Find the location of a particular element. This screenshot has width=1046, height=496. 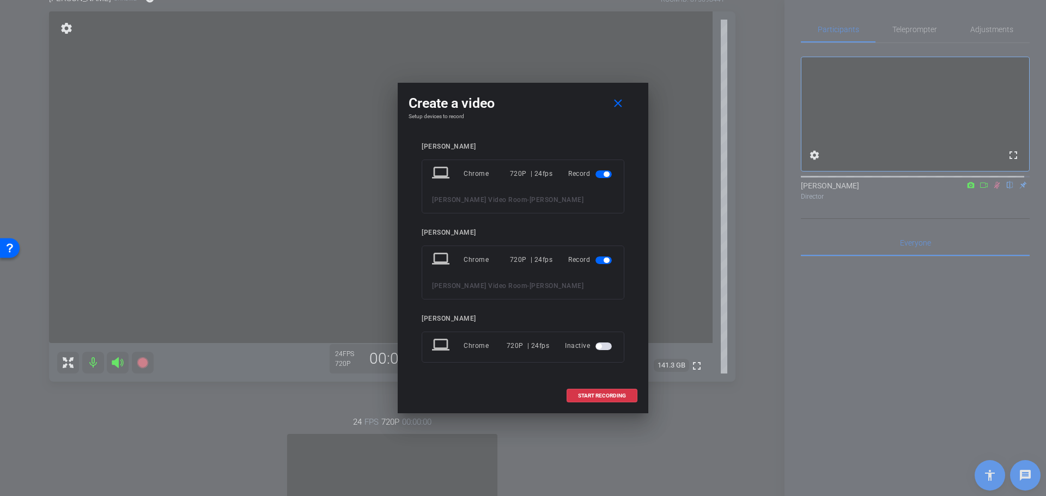

span: START RECORDING is located at coordinates (602, 396).